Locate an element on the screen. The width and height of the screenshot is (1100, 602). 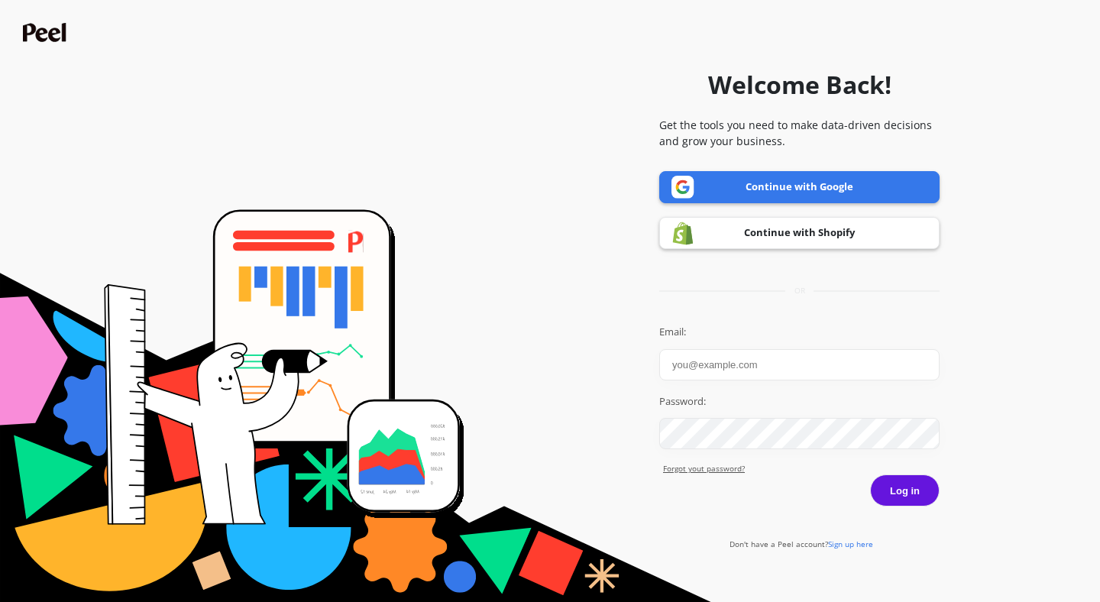
button: Log in is located at coordinates (904, 490).